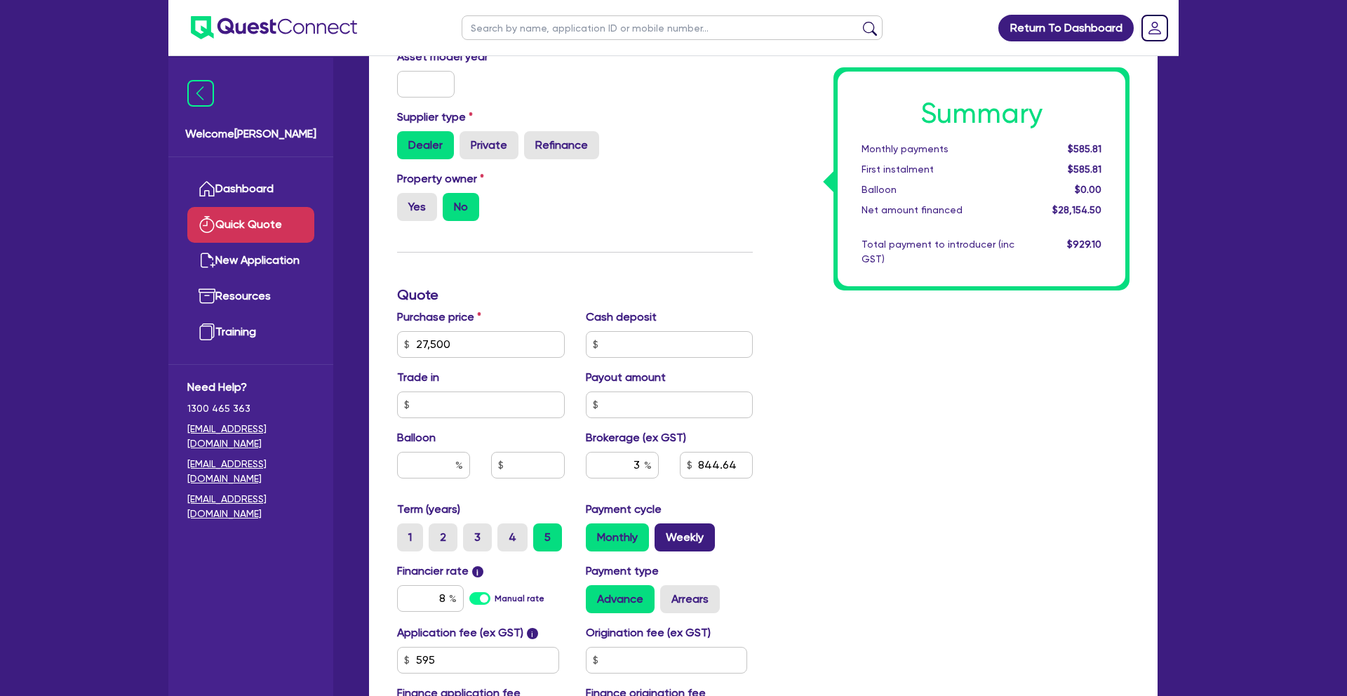 This screenshot has height=696, width=1347. I want to click on img: quick-quote, so click(207, 224).